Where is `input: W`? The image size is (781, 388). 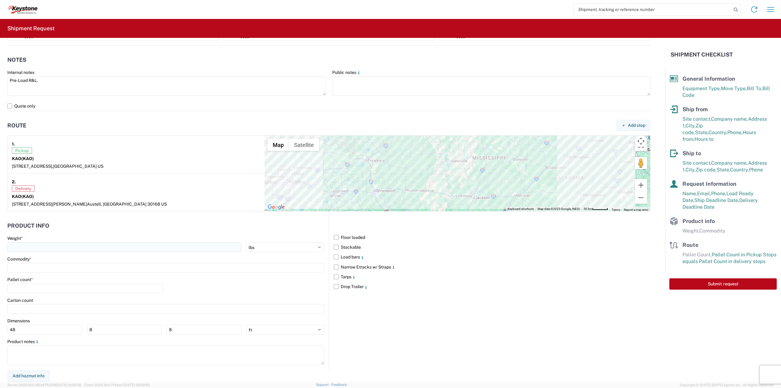 input: W is located at coordinates (124, 329).